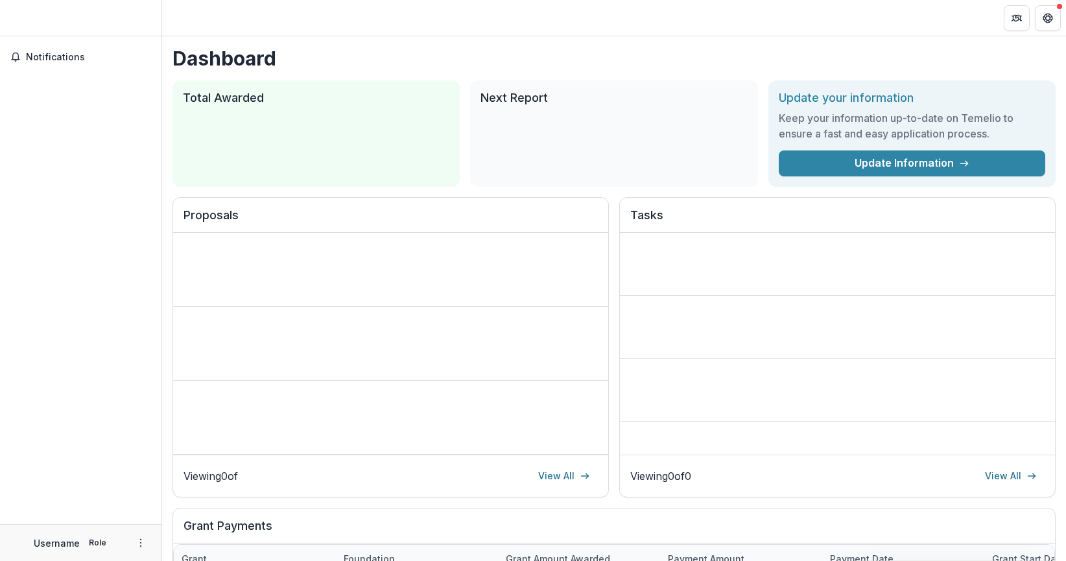 This screenshot has height=561, width=1066. Describe the element at coordinates (390, 220) in the screenshot. I see `h2: Proposals` at that location.